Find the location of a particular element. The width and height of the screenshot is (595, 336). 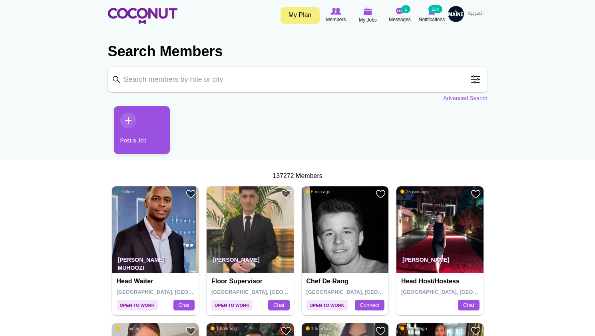

img: Messages is located at coordinates (400, 11).